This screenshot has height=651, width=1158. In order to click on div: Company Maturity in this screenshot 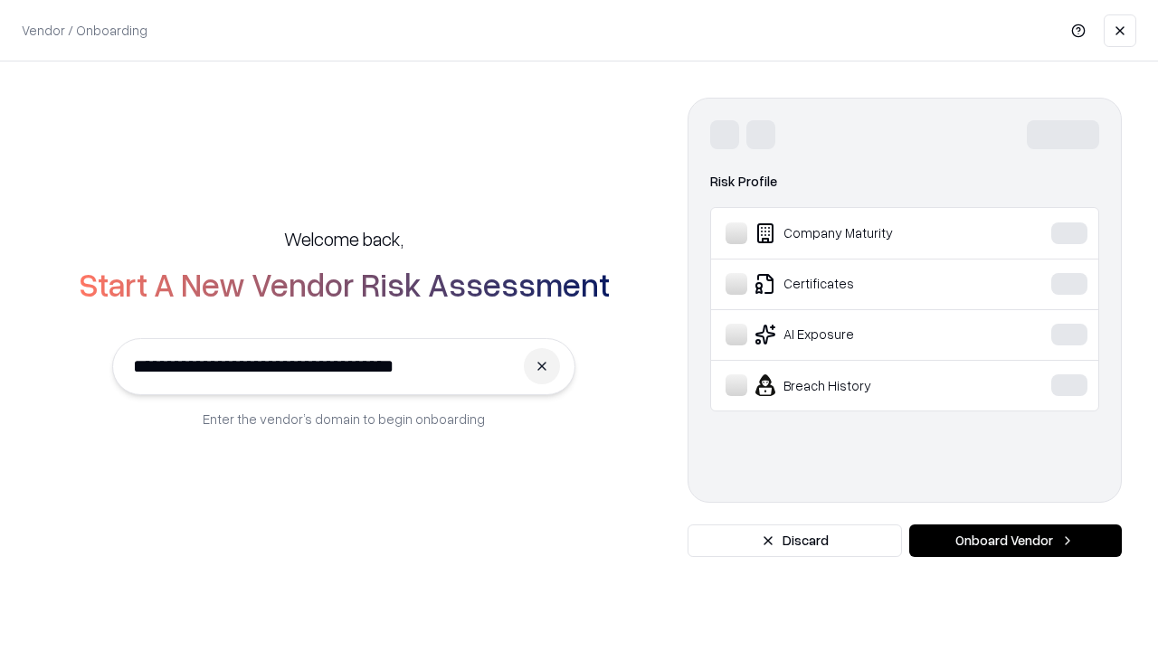, I will do `click(860, 233)`.